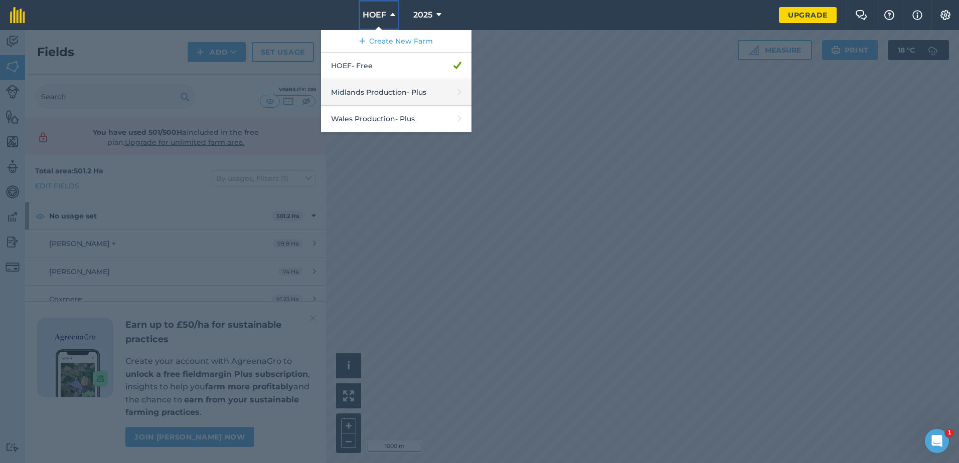 The width and height of the screenshot is (959, 463). Describe the element at coordinates (396, 119) in the screenshot. I see `a: Wales Production- Plus` at that location.